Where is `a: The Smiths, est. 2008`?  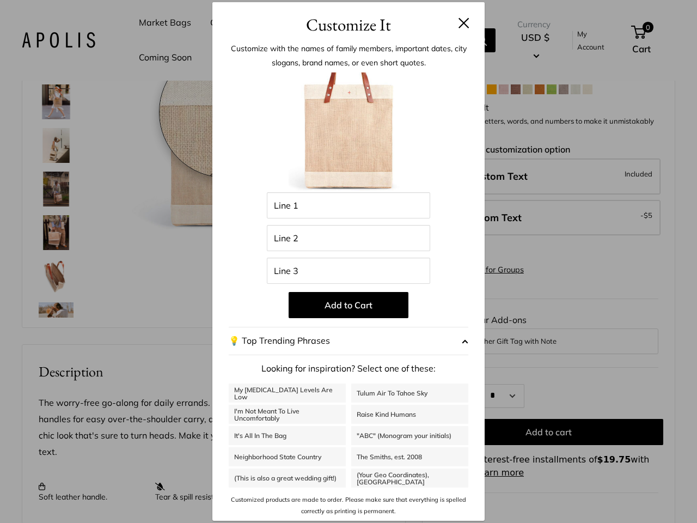
a: The Smiths, est. 2008 is located at coordinates (409, 456).